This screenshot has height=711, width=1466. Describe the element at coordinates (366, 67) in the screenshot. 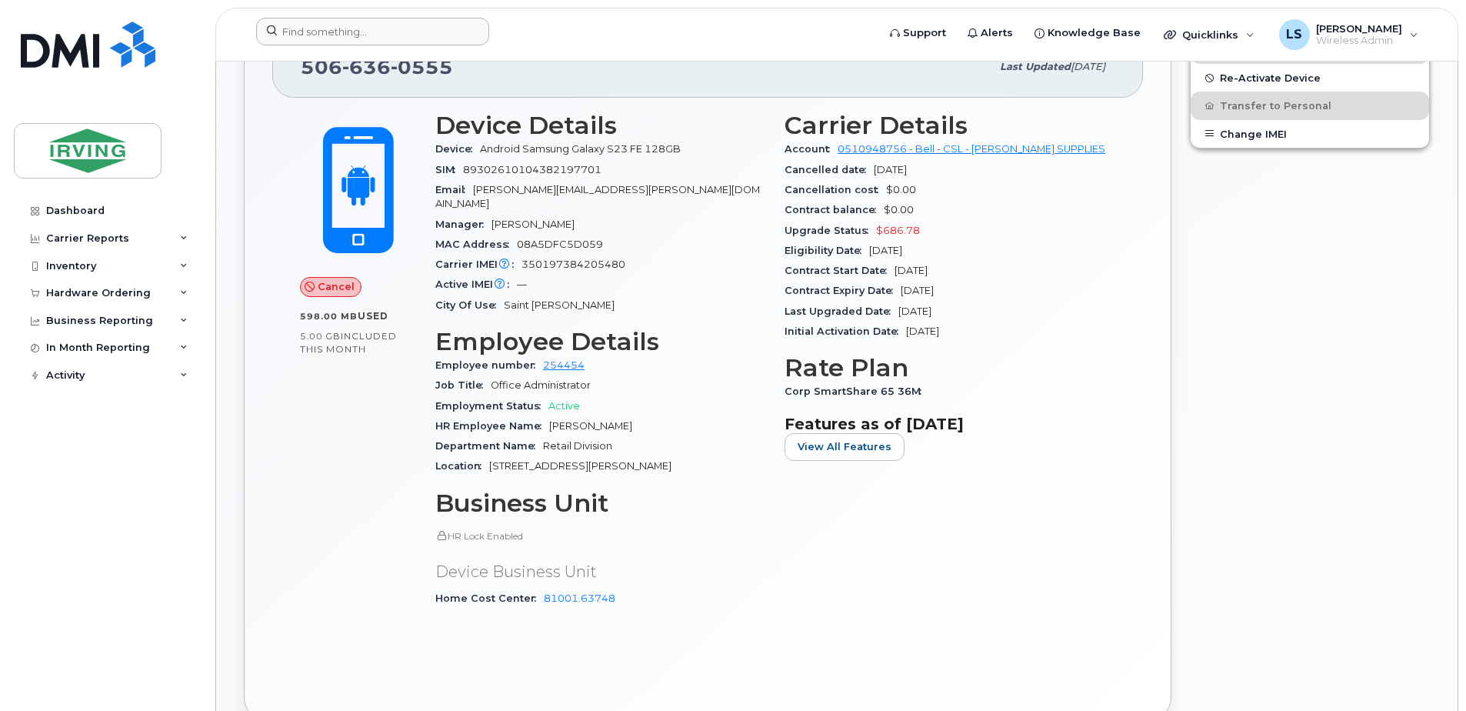

I see `span: 636` at that location.